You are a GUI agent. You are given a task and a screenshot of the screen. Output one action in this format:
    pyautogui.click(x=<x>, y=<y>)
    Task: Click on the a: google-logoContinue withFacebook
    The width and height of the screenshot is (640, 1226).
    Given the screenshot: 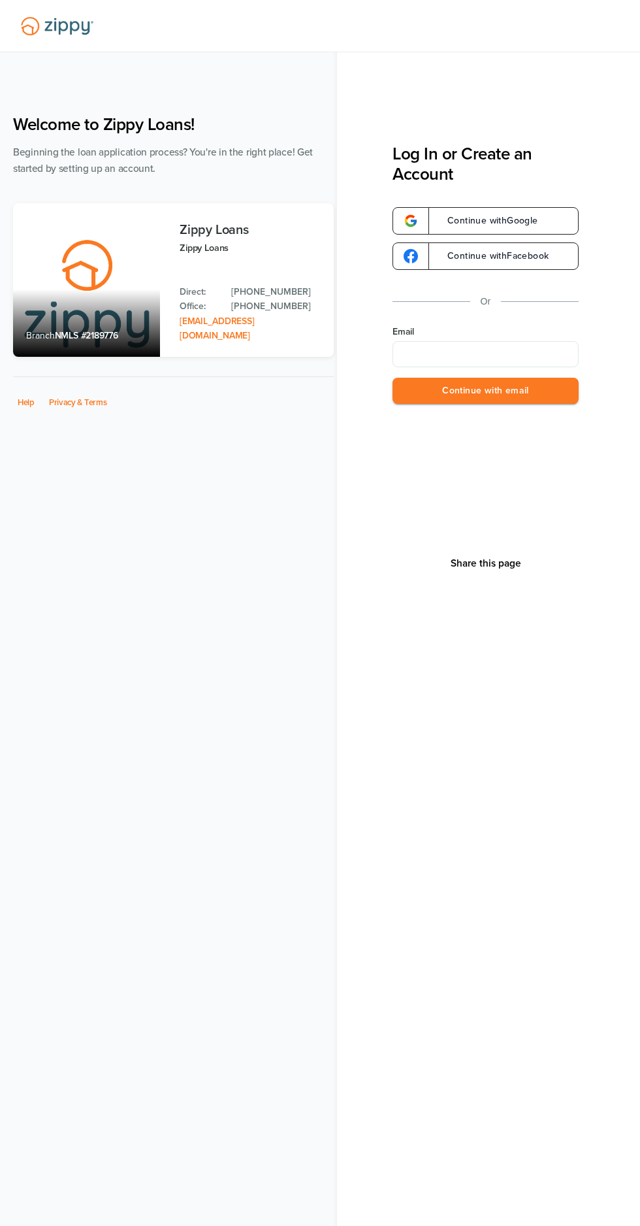 What is the action you would take?
    pyautogui.click(x=486, y=256)
    